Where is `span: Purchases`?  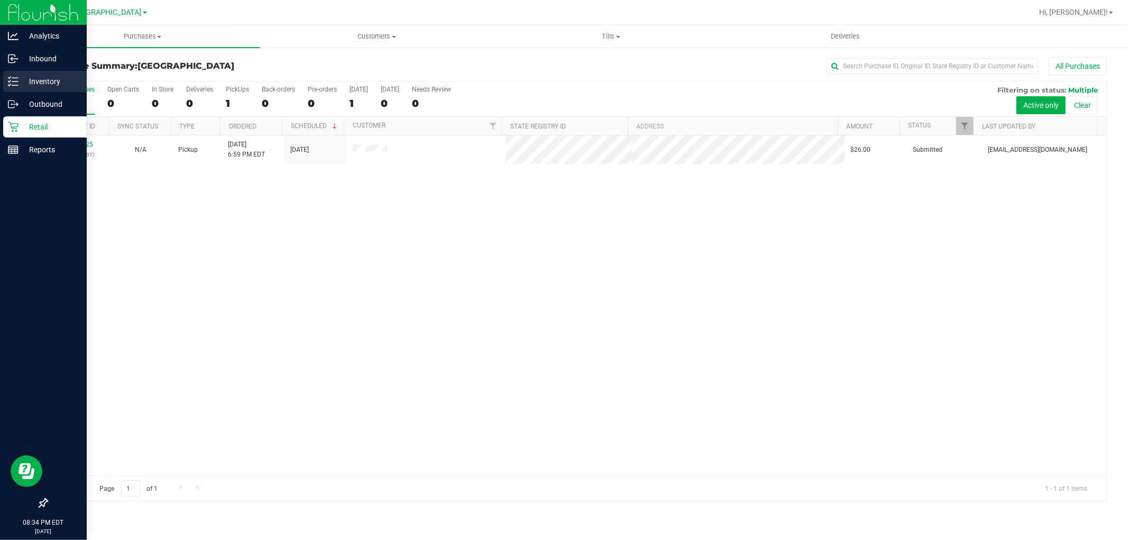 span: Purchases is located at coordinates (142, 36).